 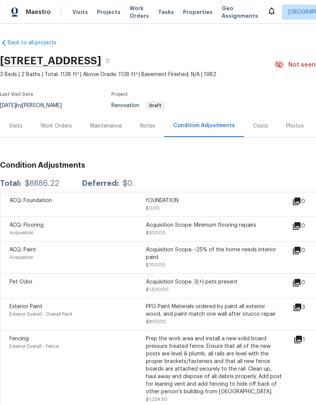 What do you see at coordinates (23, 250) in the screenshot?
I see `span: ACQ: Paint` at bounding box center [23, 250].